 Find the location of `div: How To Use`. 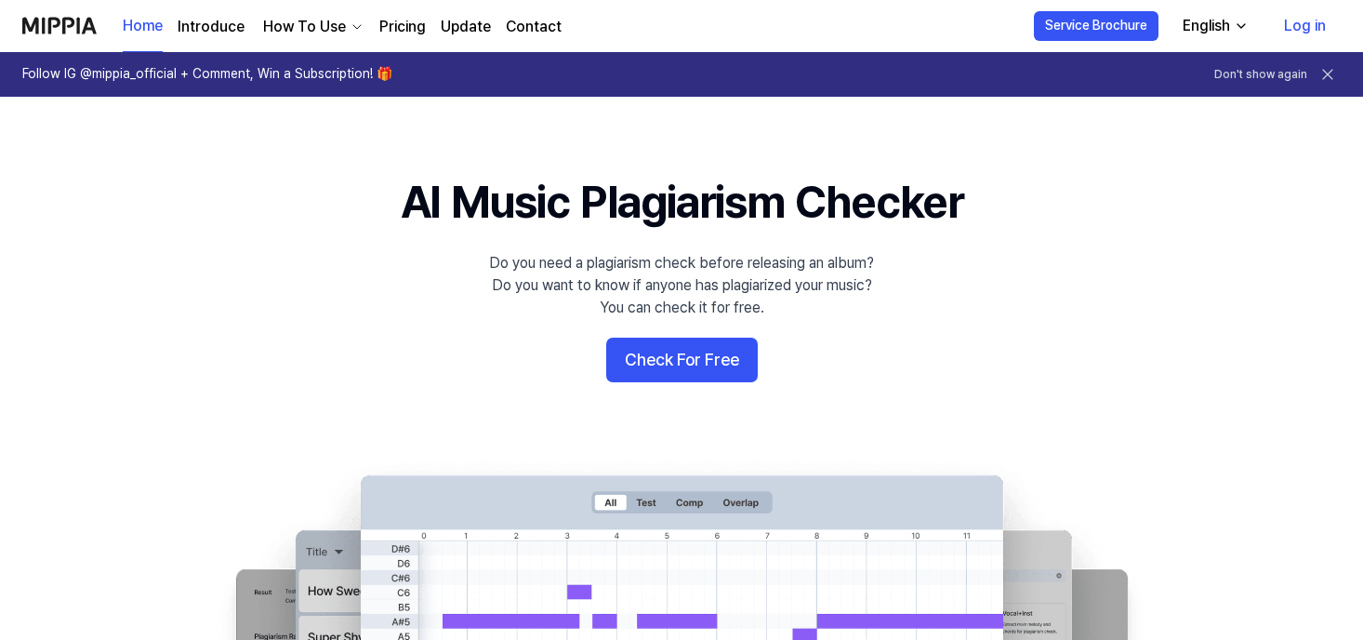

div: How To Use is located at coordinates (304, 27).